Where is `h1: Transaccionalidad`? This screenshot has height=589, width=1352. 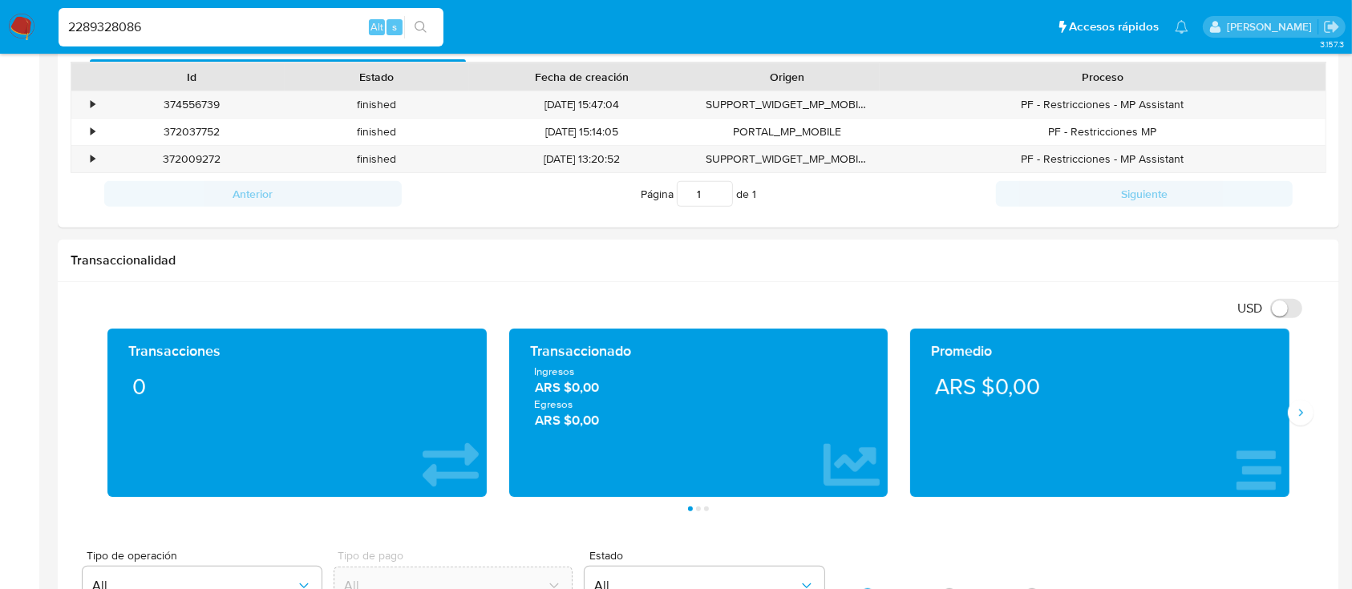 h1: Transaccionalidad is located at coordinates (699, 261).